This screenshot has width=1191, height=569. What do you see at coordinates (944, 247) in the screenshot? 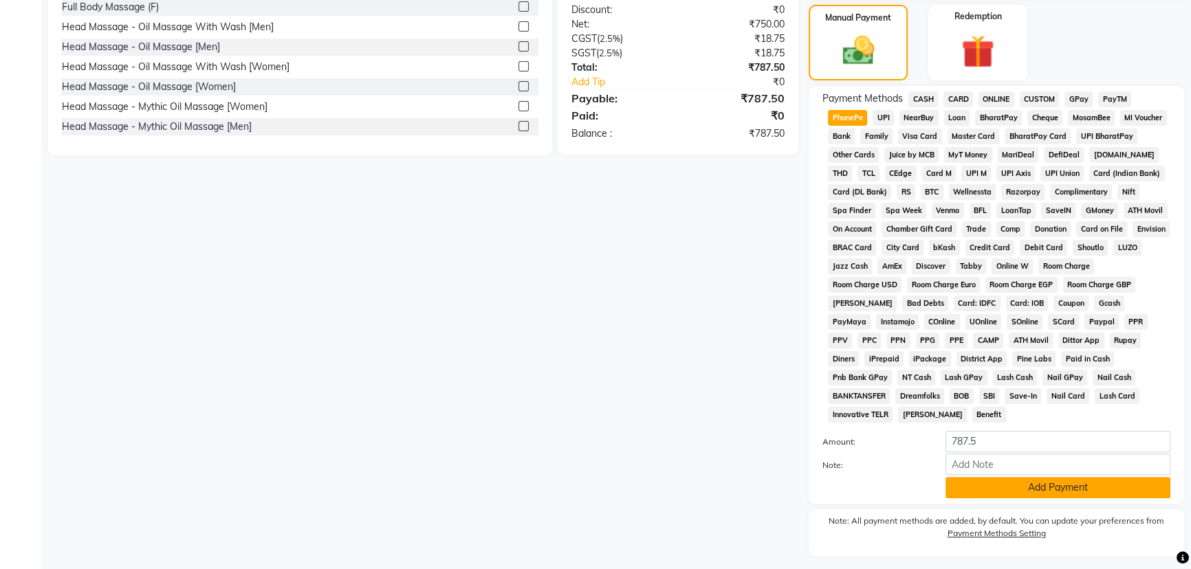
I see `span: bKash` at bounding box center [944, 247].